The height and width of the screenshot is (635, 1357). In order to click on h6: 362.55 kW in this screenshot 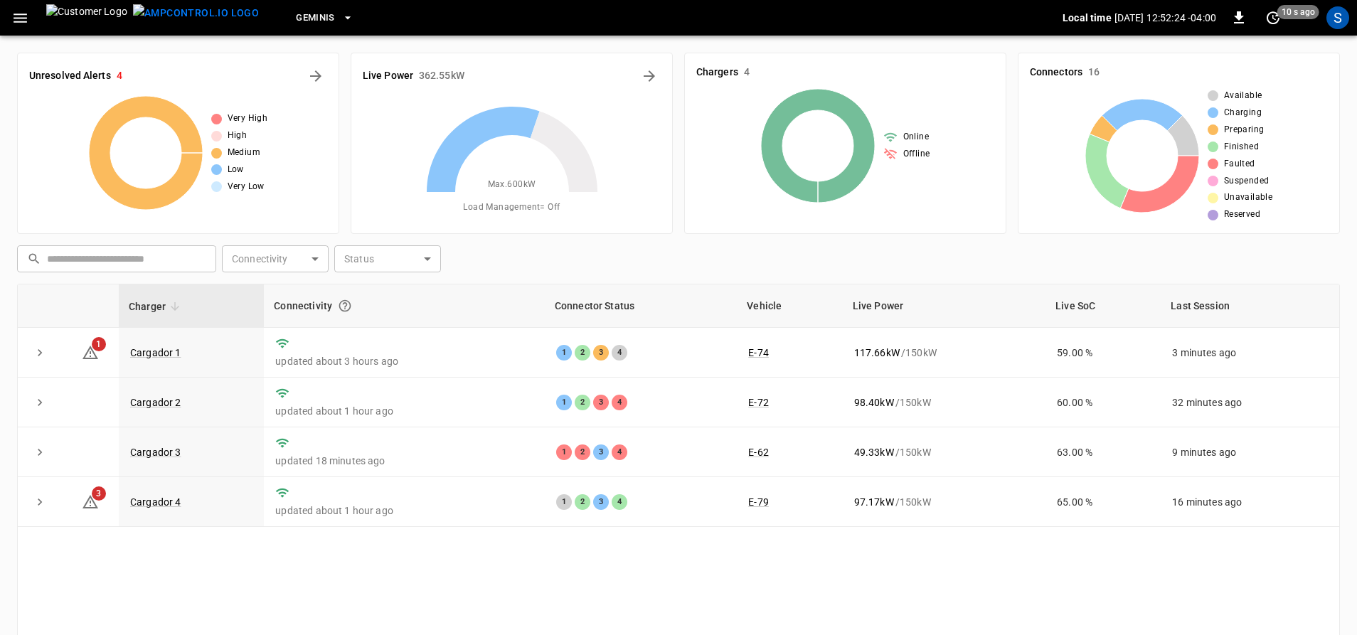, I will do `click(442, 76)`.